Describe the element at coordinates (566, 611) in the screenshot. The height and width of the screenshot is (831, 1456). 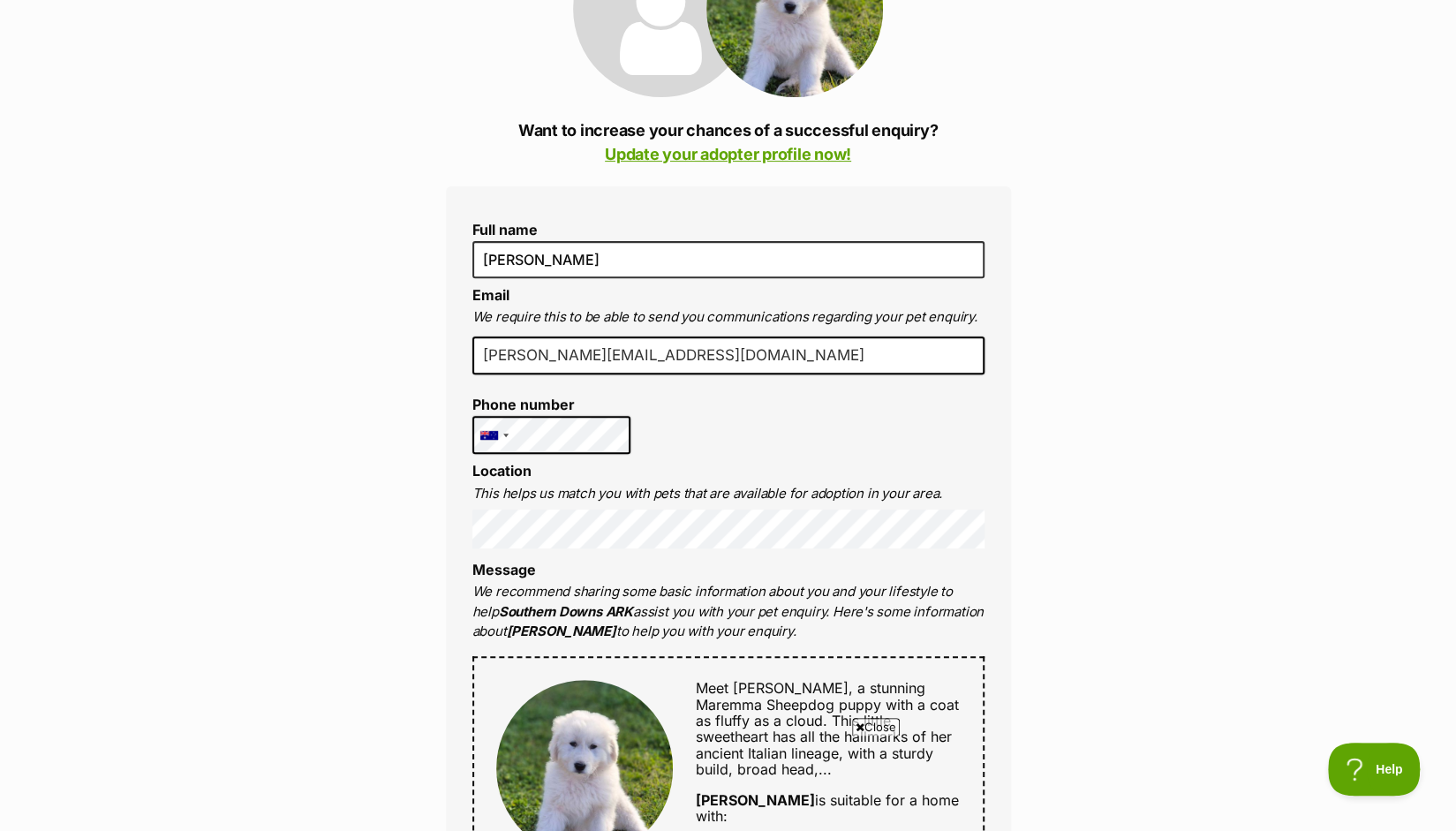
I see `strong: Southern Downs ARK` at that location.